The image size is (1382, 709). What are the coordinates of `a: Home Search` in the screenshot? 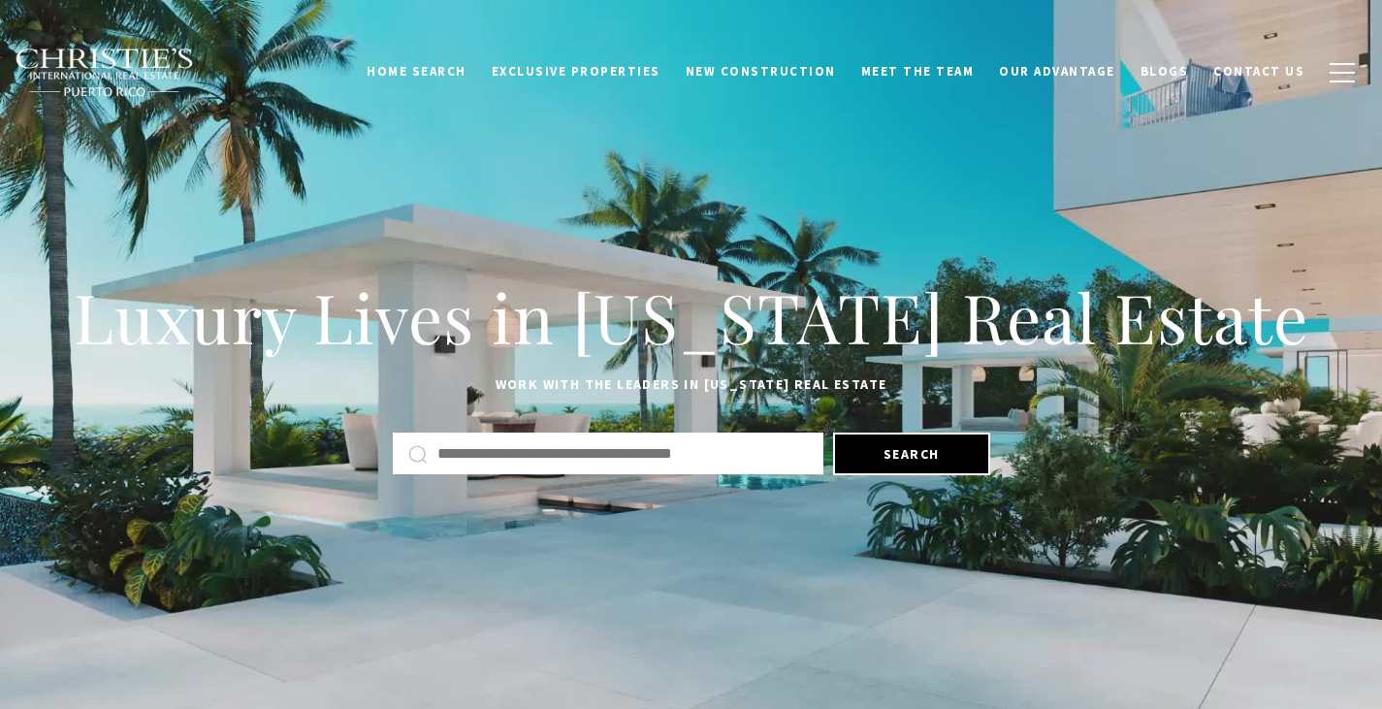 It's located at (416, 72).